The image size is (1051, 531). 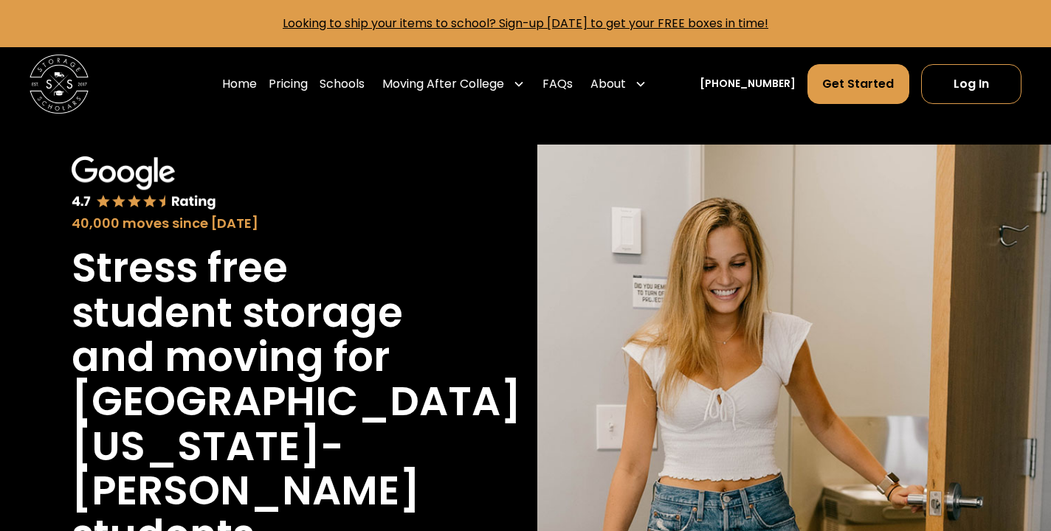 What do you see at coordinates (239, 84) in the screenshot?
I see `a: Home` at bounding box center [239, 84].